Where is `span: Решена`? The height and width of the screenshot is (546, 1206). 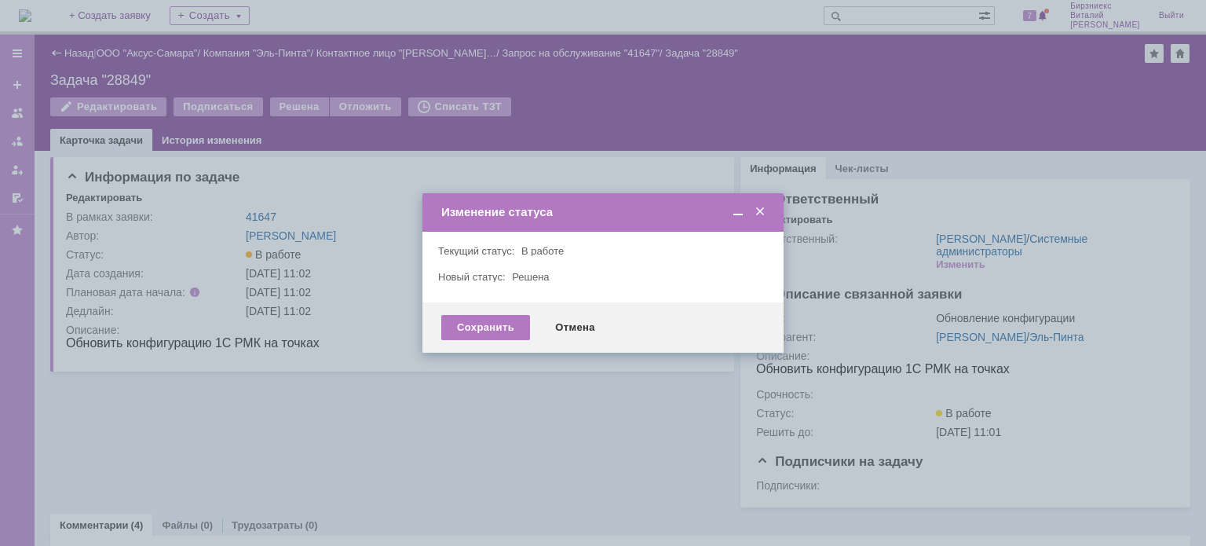 span: Решена is located at coordinates (530, 276).